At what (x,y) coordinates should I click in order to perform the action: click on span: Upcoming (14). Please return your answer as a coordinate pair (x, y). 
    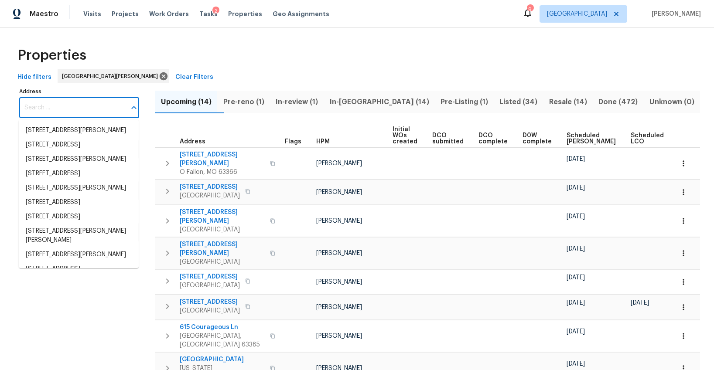
    Looking at the image, I should click on (186, 102).